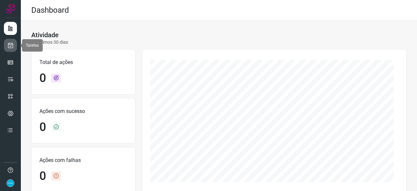 This screenshot has width=417, height=191. What do you see at coordinates (83, 62) in the screenshot?
I see `p: Total de ações` at bounding box center [83, 62].